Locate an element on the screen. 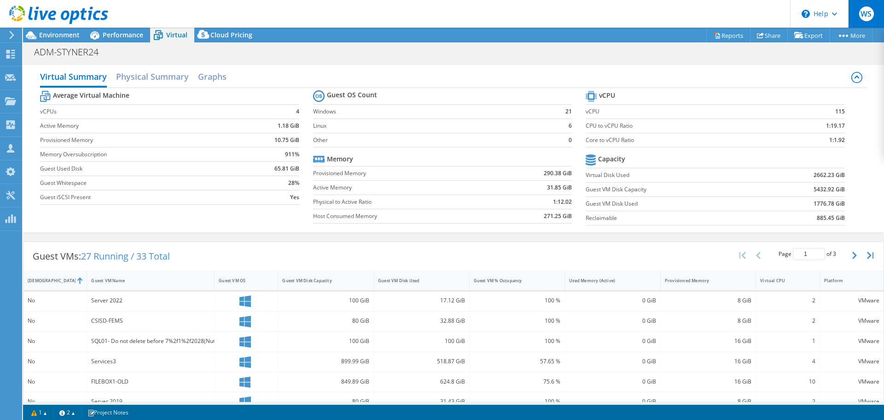  label: Guest VM Disk Capacity is located at coordinates (673, 189).